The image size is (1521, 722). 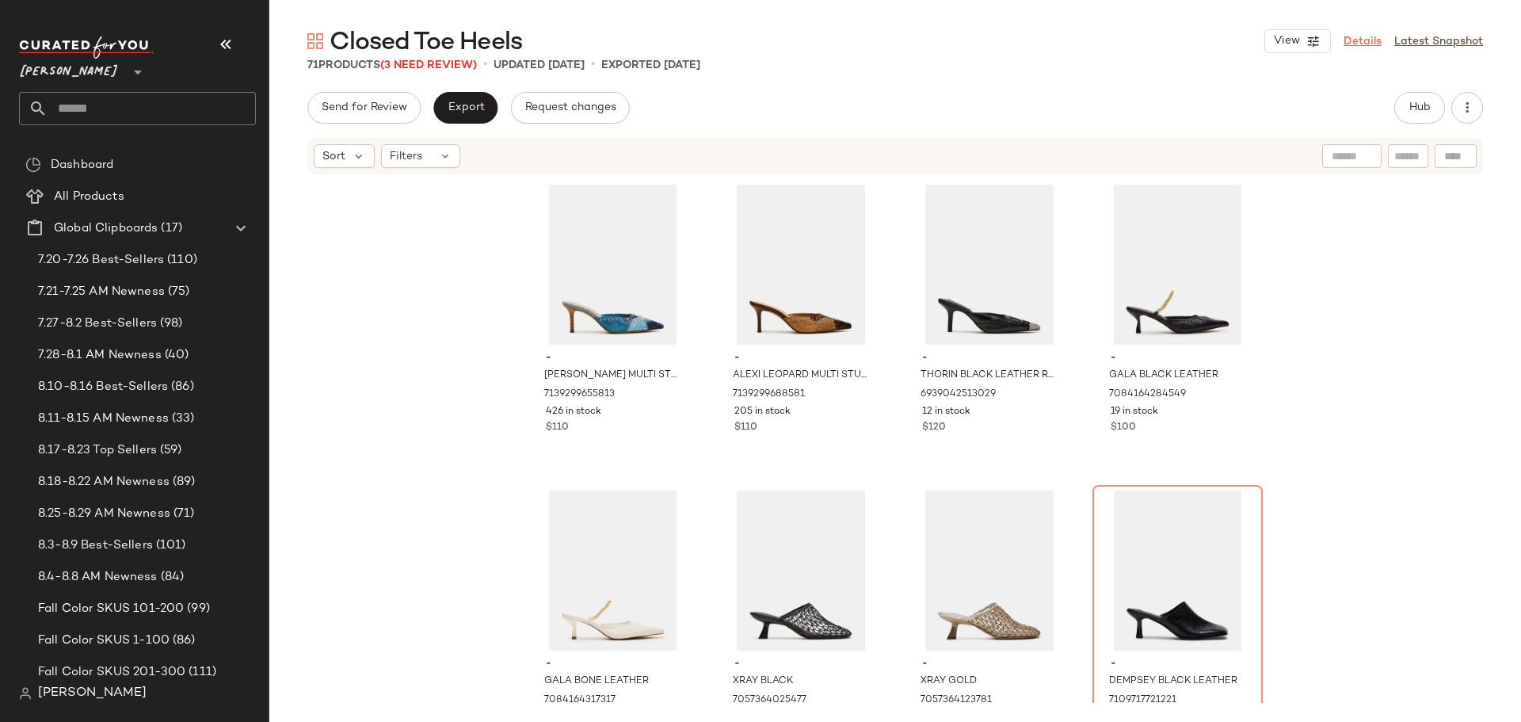 I want to click on span: Request changes, so click(x=570, y=108).